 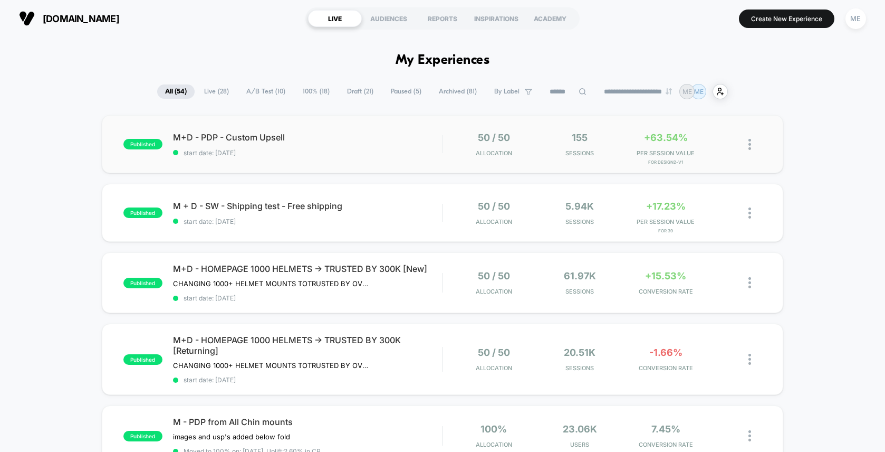 I want to click on span: By Label, so click(x=507, y=91).